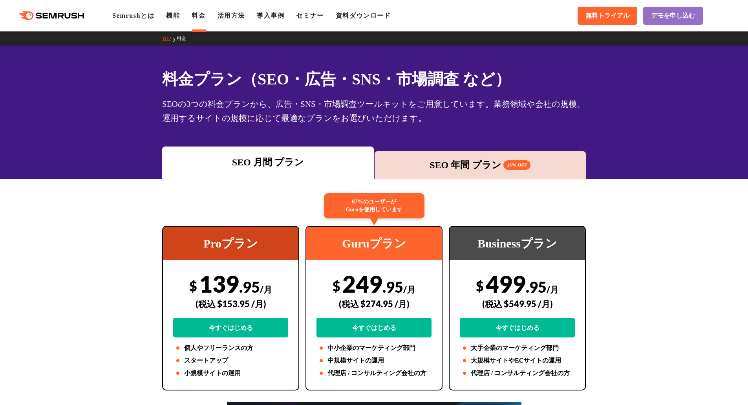 The height and width of the screenshot is (405, 748). I want to click on a: 資料ダウンロード, so click(363, 15).